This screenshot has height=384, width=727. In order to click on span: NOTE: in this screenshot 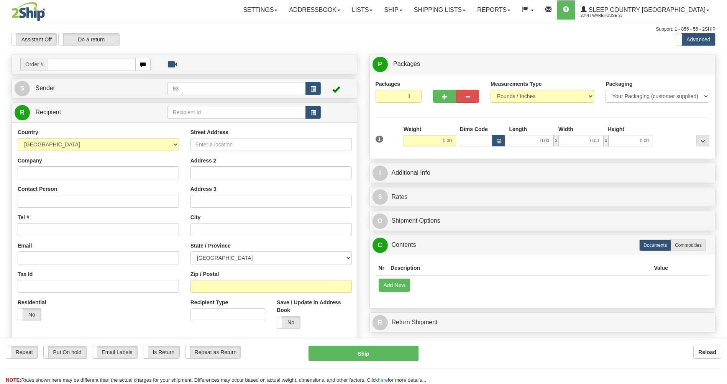, I will do `click(13, 380)`.